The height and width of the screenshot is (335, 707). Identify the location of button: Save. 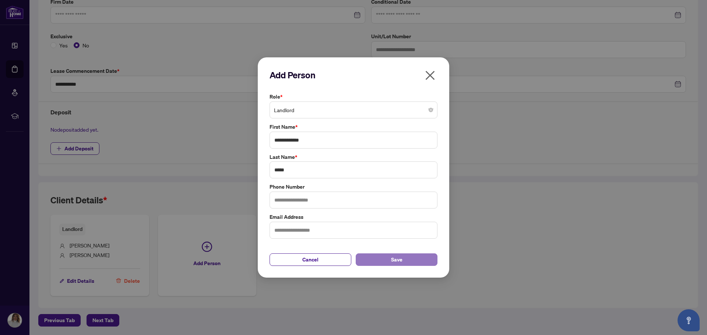
(397, 260).